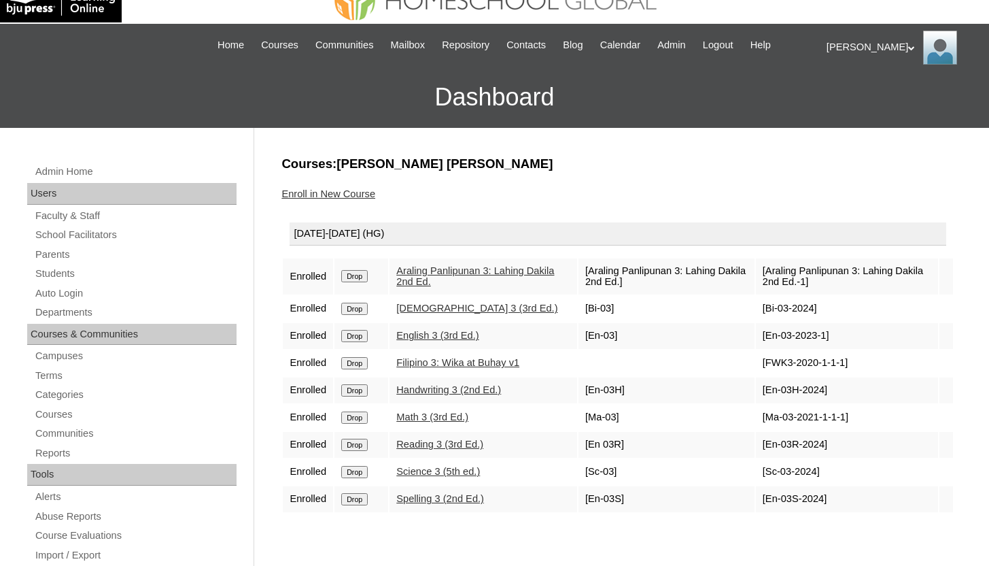 The height and width of the screenshot is (566, 989). I want to click on td: [FWK3-2020-1-1-1], so click(847, 363).